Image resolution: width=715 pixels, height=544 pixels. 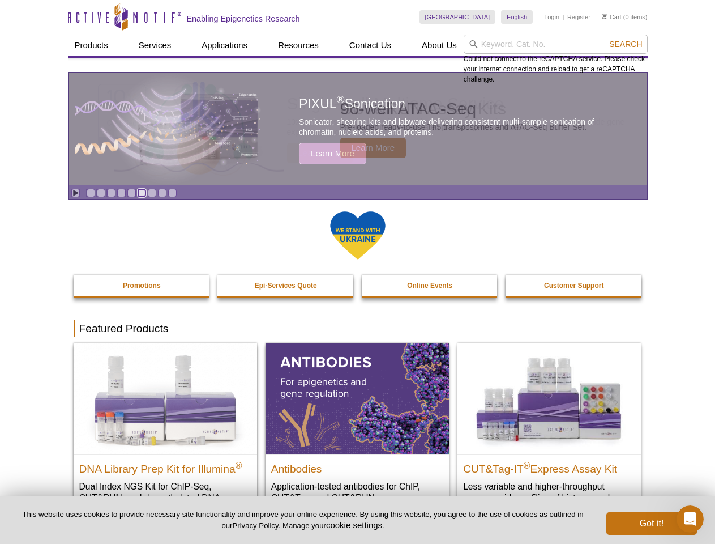 I want to click on strong: Promotions, so click(x=142, y=285).